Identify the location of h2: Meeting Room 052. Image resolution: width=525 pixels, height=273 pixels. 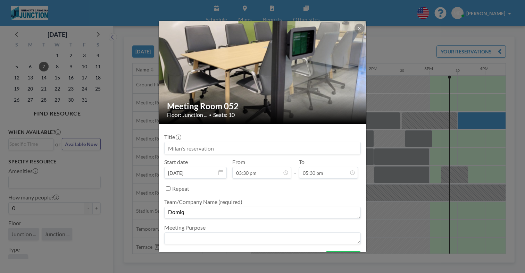
(263, 106).